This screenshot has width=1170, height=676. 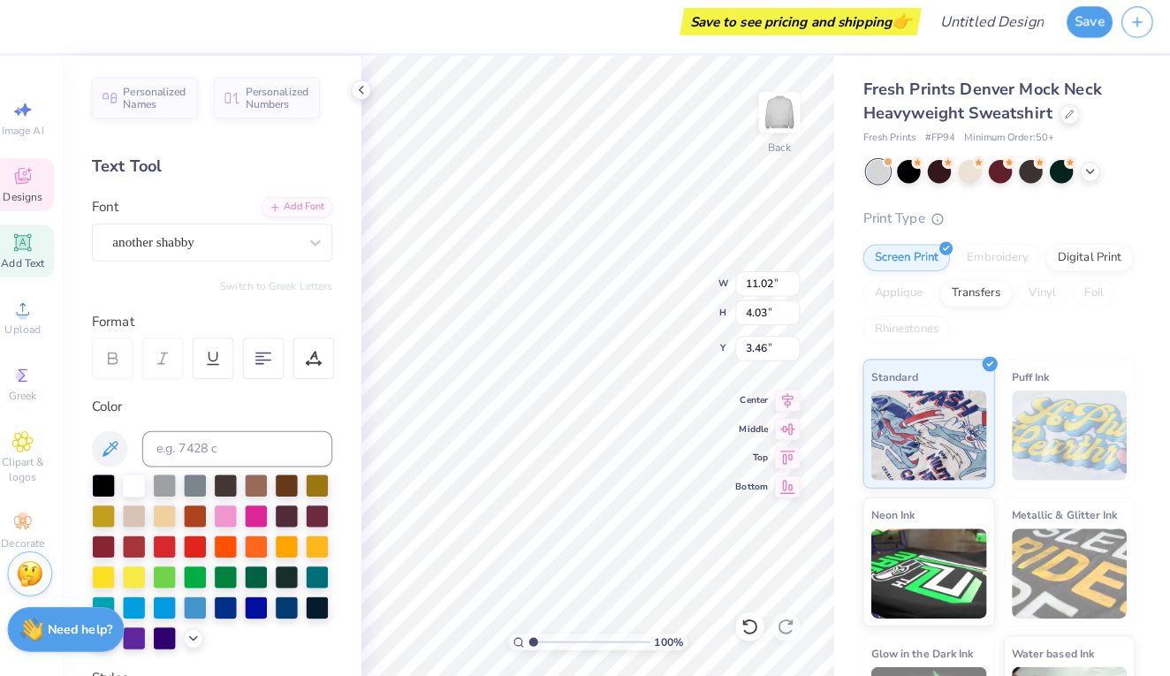 What do you see at coordinates (896, 516) in the screenshot?
I see `span: Neon Ink` at bounding box center [896, 516].